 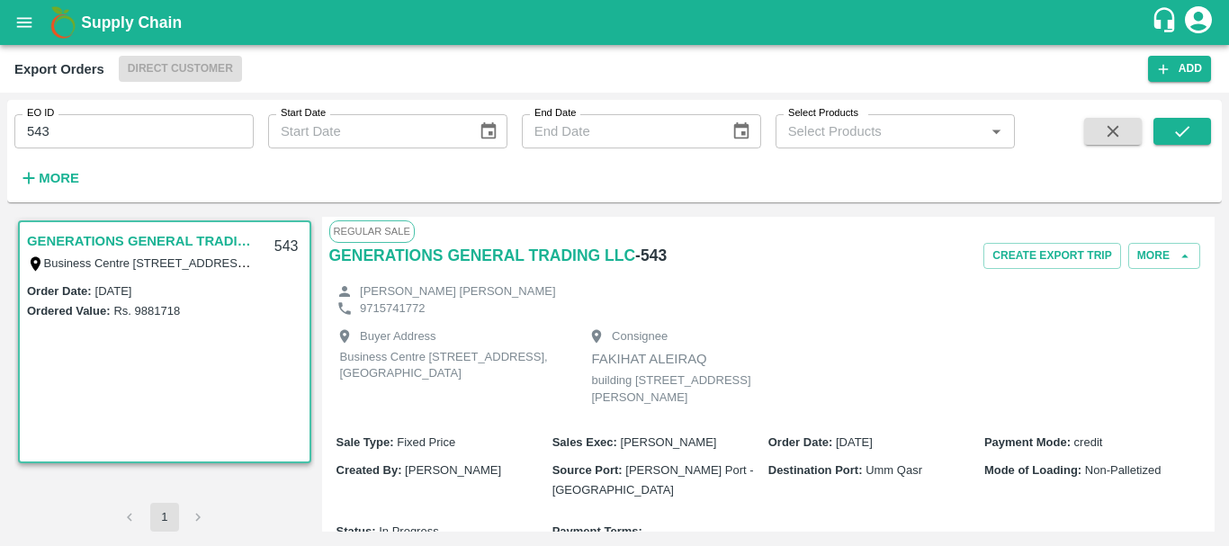 I want to click on label: Order Date :, so click(x=59, y=290).